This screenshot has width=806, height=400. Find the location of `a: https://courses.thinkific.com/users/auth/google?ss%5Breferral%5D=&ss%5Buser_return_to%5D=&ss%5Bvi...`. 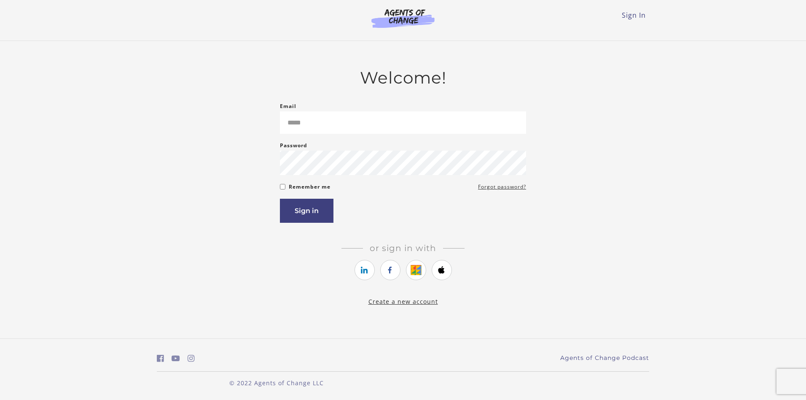

a: https://courses.thinkific.com/users/auth/google?ss%5Breferral%5D=&ss%5Buser_return_to%5D=&ss%5Bvi... is located at coordinates (416, 270).